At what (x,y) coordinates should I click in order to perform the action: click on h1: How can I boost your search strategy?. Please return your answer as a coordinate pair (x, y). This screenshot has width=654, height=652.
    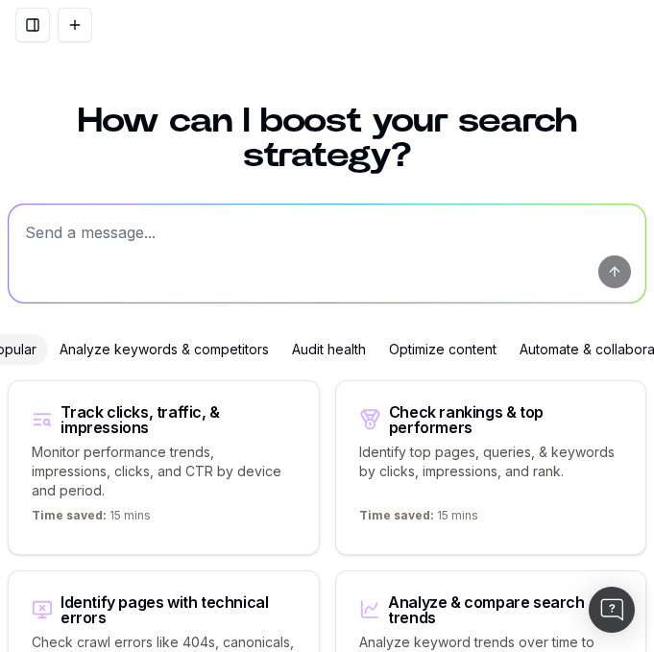
    Looking at the image, I should click on (327, 138).